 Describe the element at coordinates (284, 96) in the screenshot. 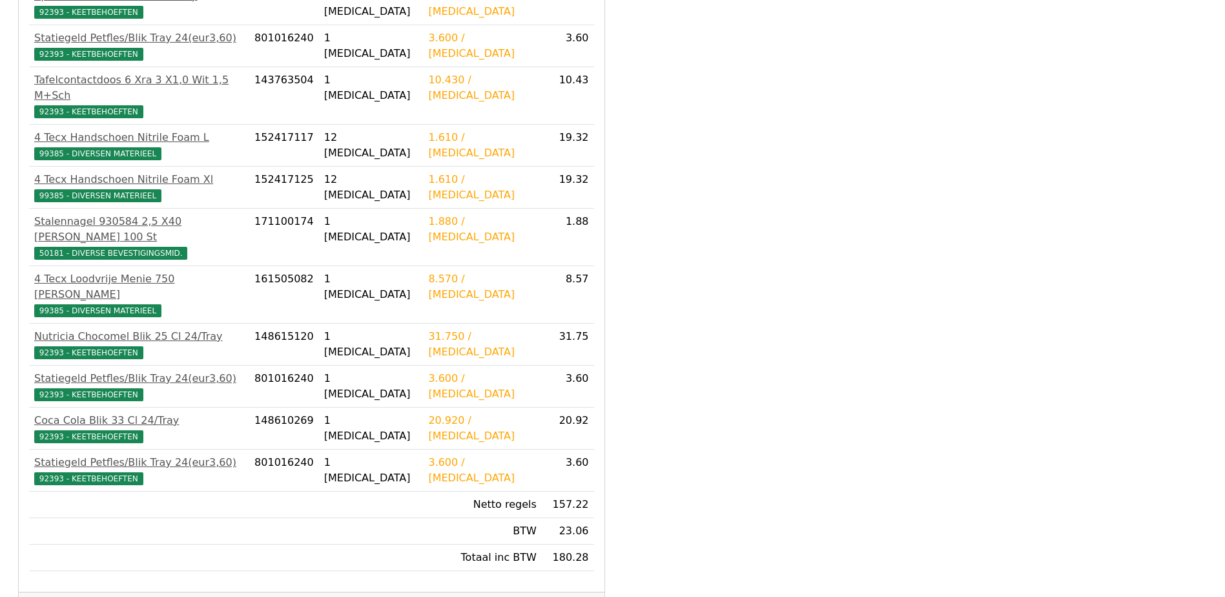

I see `td: 143763504` at that location.